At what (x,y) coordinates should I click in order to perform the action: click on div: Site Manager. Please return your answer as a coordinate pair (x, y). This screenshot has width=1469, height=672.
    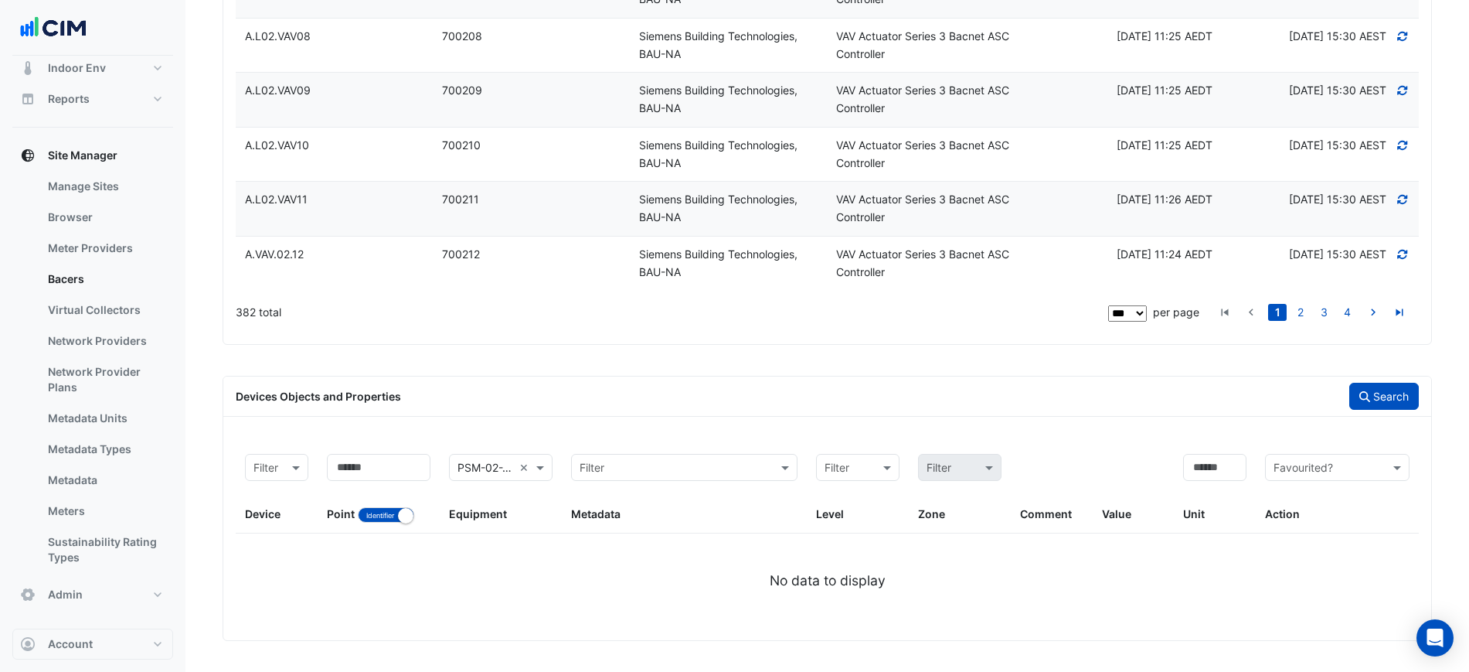
    Looking at the image, I should click on (93, 375).